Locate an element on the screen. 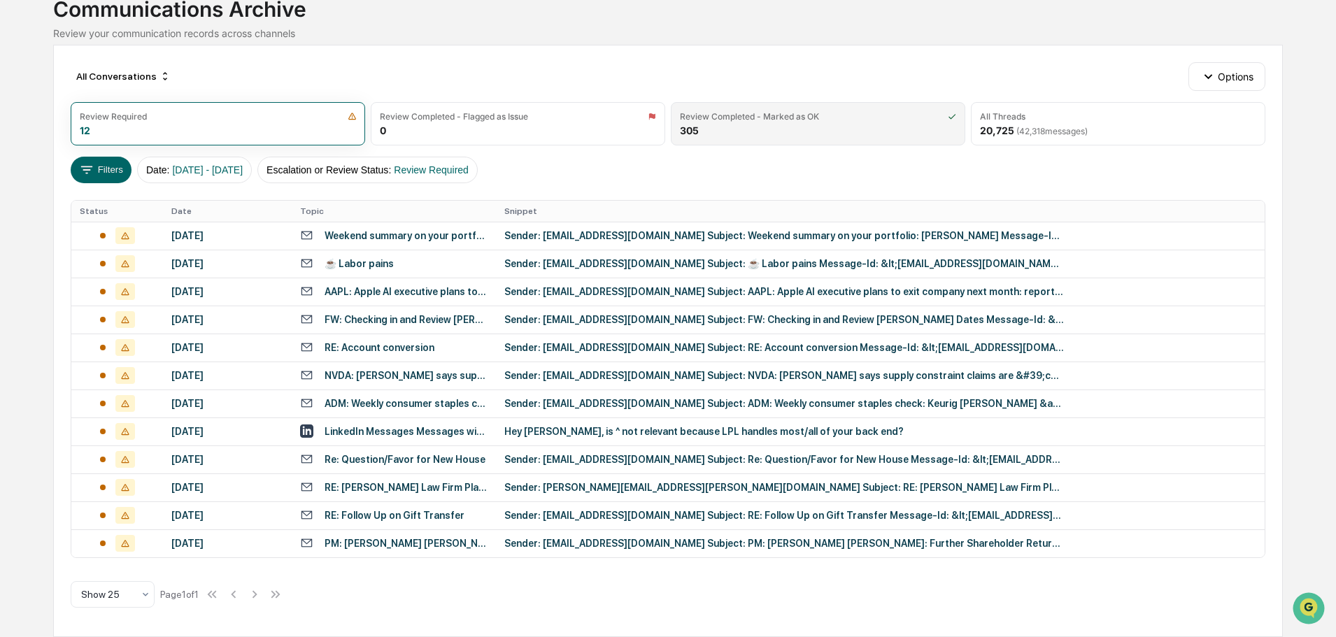 This screenshot has height=637, width=1336. a: 🔎Data Lookup is located at coordinates (51, 210).